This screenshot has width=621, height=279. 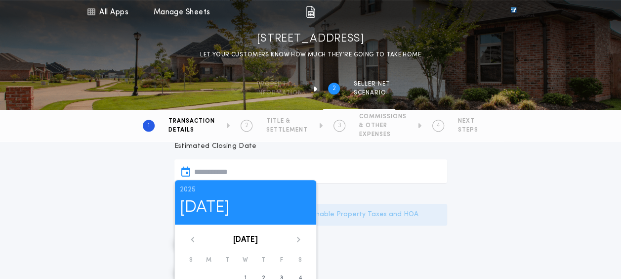 I want to click on span: TITLE &, so click(x=287, y=121).